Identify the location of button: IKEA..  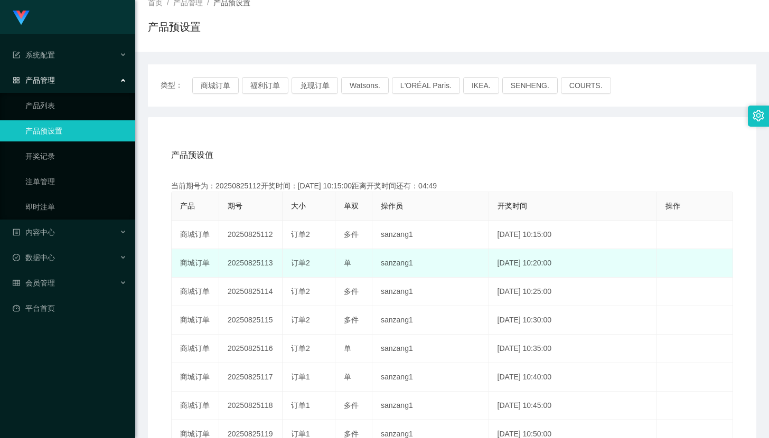
(481, 86).